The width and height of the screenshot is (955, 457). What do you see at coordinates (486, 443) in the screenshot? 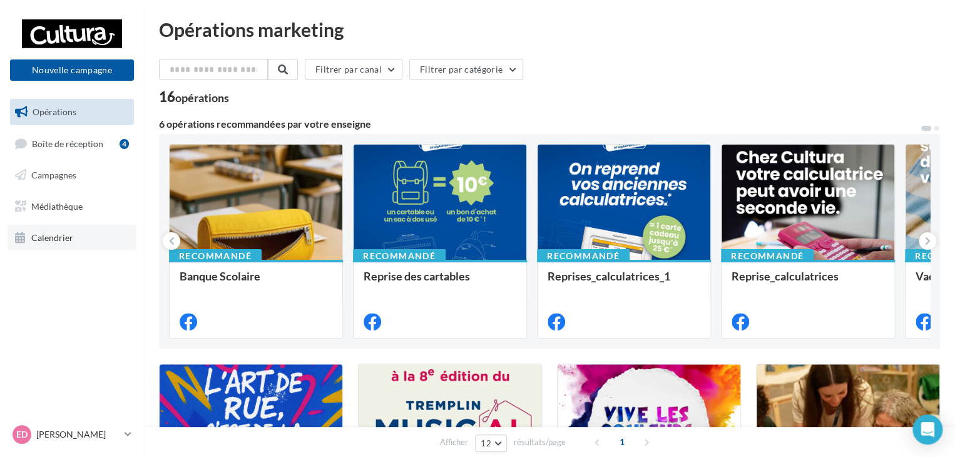
I see `span: 12` at bounding box center [486, 443].